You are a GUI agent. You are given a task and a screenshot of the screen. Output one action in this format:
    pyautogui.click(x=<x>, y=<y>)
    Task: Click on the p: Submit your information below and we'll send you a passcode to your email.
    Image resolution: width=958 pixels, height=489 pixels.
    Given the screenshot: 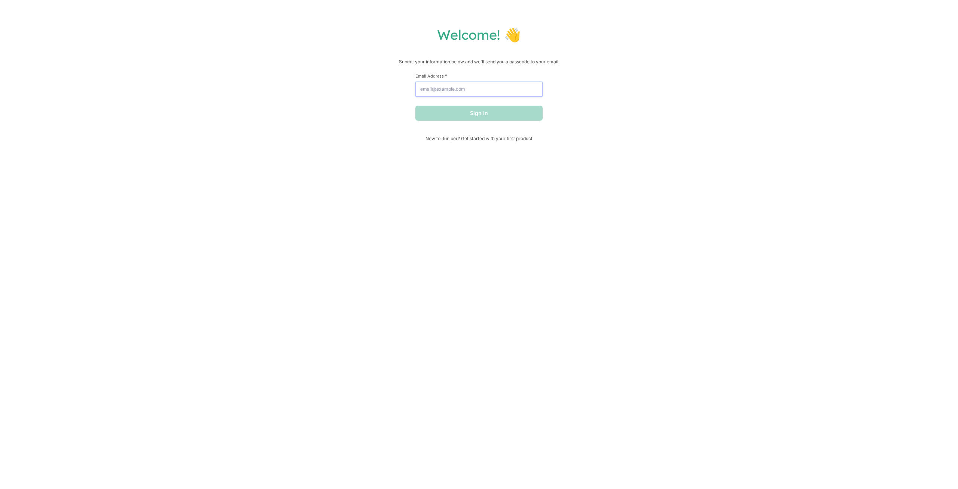 What is the action you would take?
    pyautogui.click(x=479, y=62)
    